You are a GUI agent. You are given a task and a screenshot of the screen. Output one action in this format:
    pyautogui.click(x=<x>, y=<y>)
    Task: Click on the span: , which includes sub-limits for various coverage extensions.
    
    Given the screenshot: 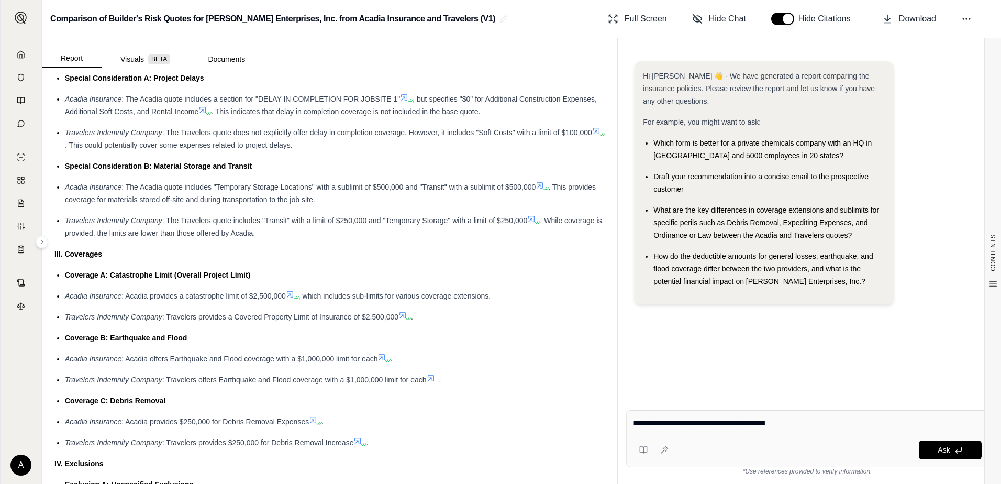 What is the action you would take?
    pyautogui.click(x=394, y=296)
    